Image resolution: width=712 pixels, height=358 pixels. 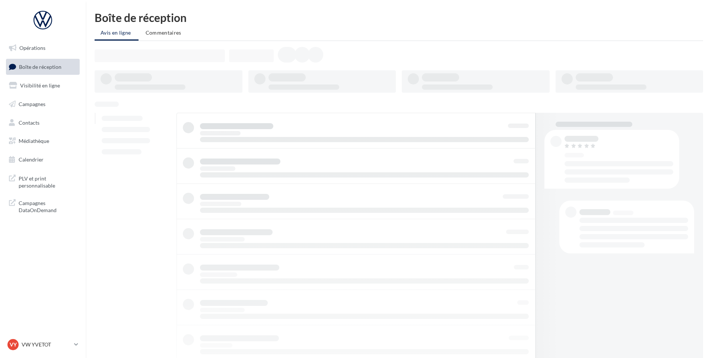 What do you see at coordinates (43, 206) in the screenshot?
I see `a: Campagnes DataOnDemand` at bounding box center [43, 206].